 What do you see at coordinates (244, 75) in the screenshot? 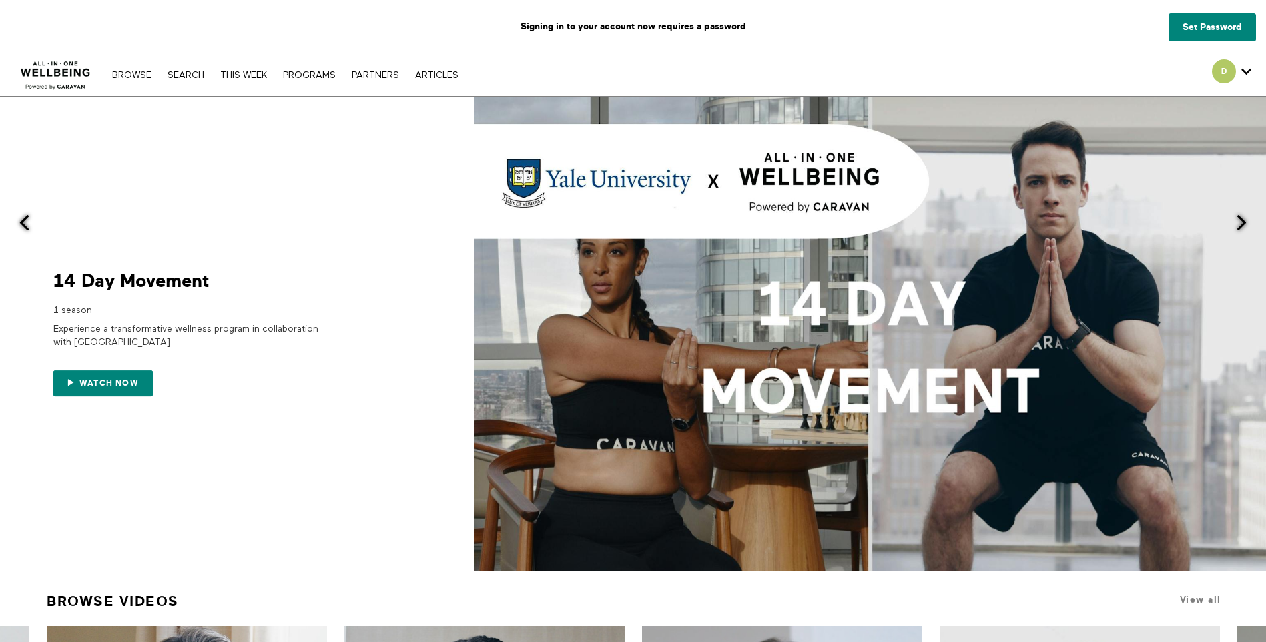
I see `a: THIS WEEK` at bounding box center [244, 75].